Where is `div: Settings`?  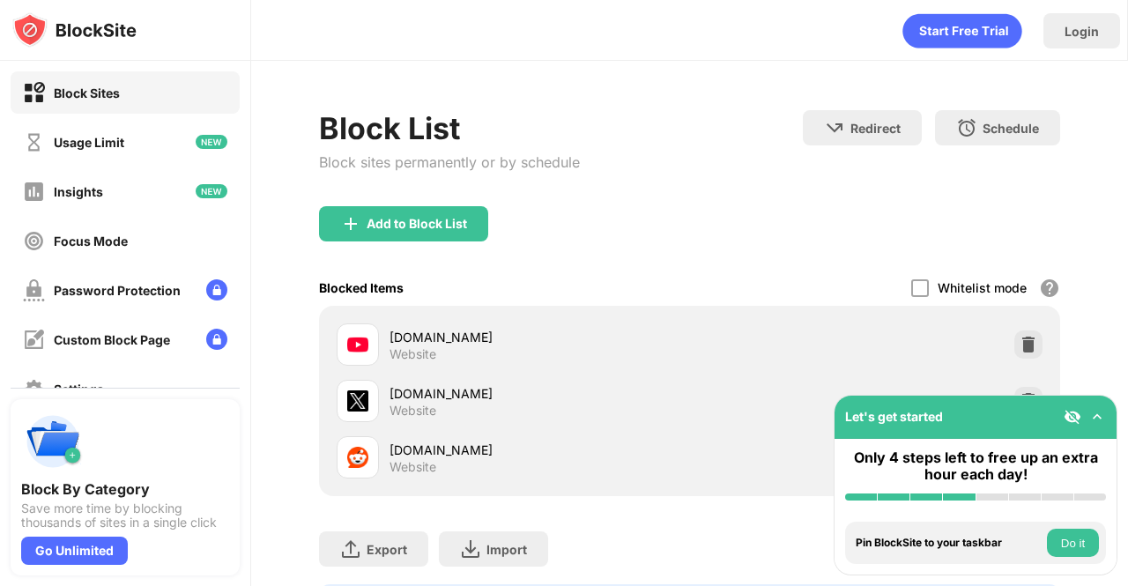 div: Settings is located at coordinates (78, 389).